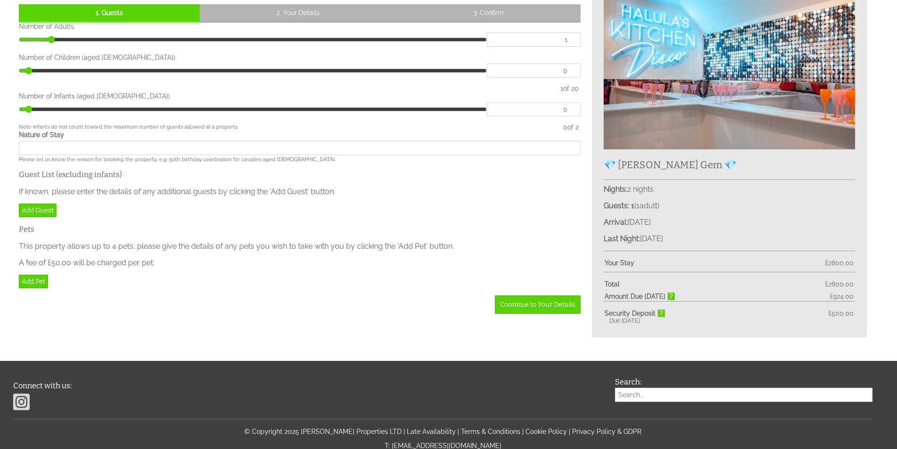 Image resolution: width=897 pixels, height=449 pixels. I want to click on span: 500.00, so click(843, 313).